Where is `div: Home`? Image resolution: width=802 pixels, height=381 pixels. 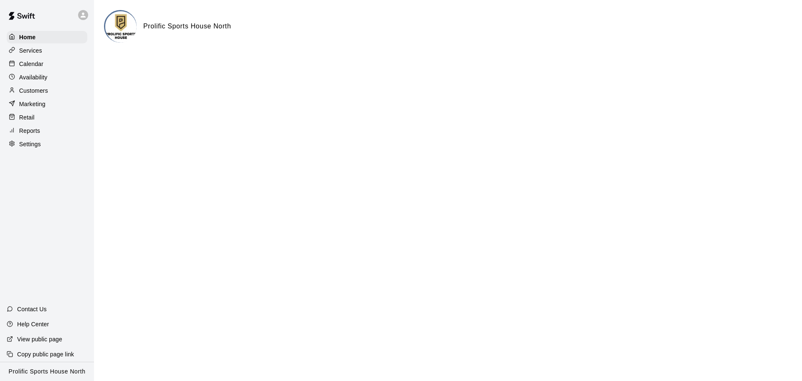
div: Home is located at coordinates (47, 37).